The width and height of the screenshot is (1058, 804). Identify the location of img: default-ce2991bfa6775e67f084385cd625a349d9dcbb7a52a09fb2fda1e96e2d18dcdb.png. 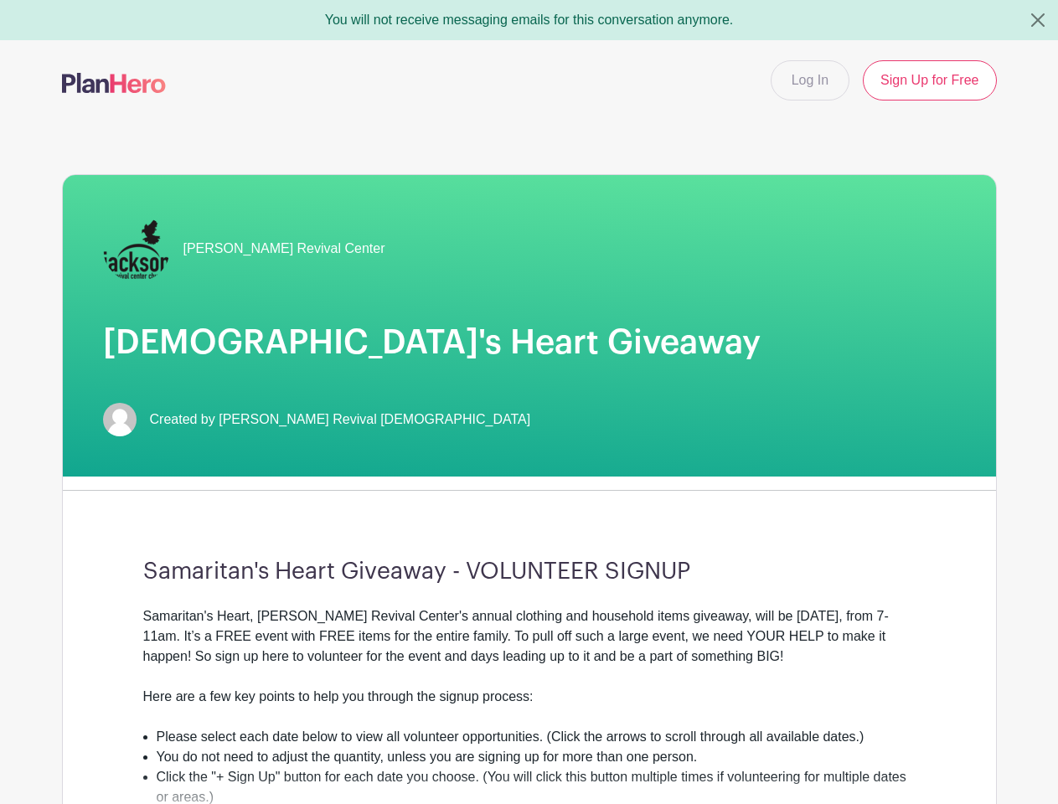
(120, 420).